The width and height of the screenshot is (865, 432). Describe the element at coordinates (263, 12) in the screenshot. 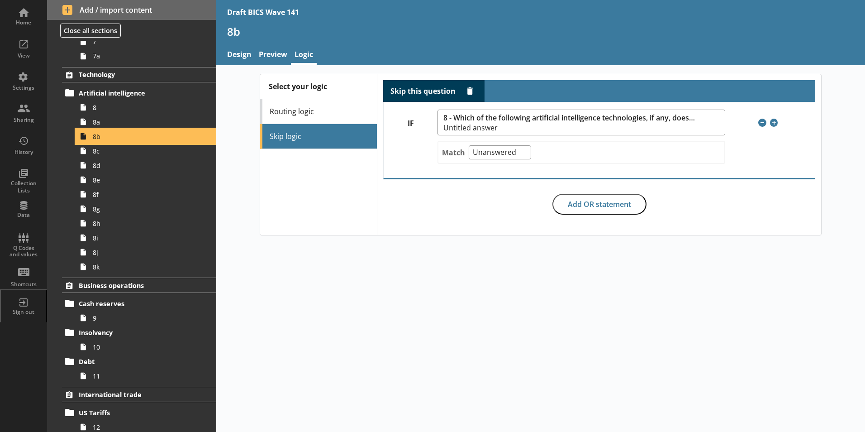

I see `div: Draft BICS Wave 141` at that location.